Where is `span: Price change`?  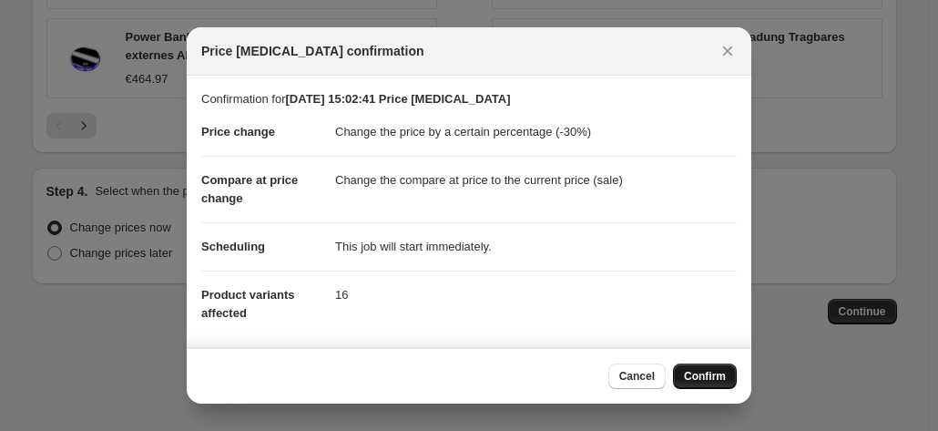 span: Price change is located at coordinates (238, 131).